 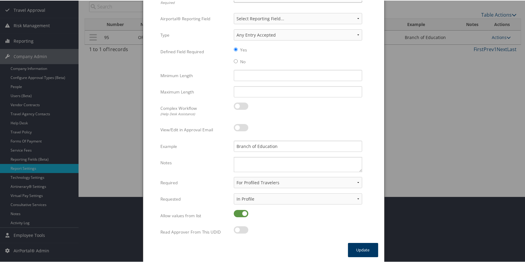 I want to click on label: Airportal® Reporting Field, so click(x=194, y=18).